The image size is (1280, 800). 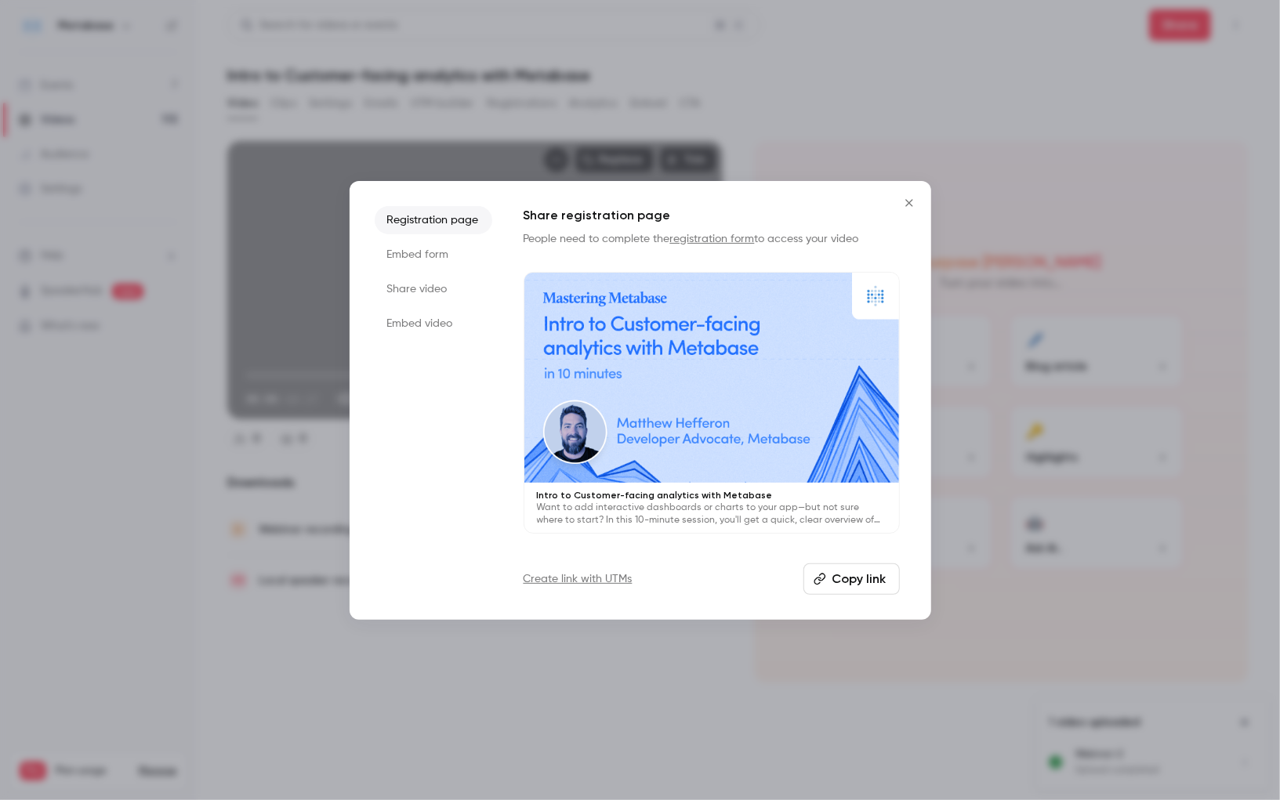 I want to click on li: Embed form, so click(x=433, y=255).